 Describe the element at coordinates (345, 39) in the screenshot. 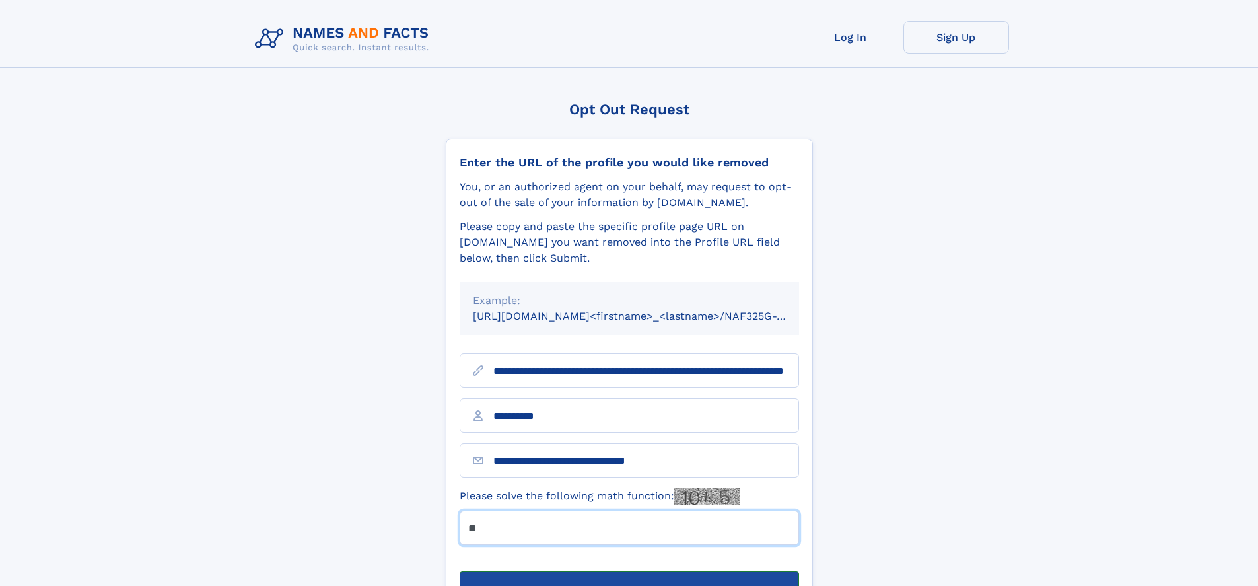

I see `img: Logo Names and Facts` at that location.